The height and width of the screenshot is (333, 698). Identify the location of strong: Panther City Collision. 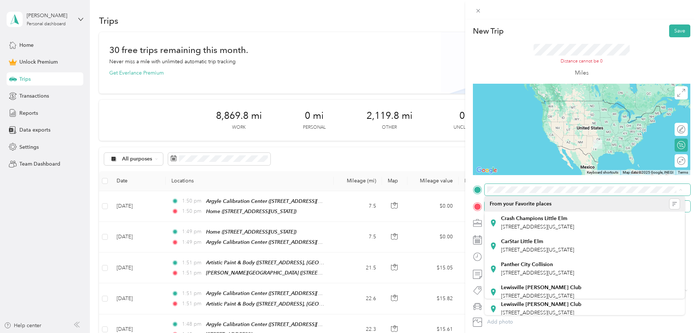
(527, 265).